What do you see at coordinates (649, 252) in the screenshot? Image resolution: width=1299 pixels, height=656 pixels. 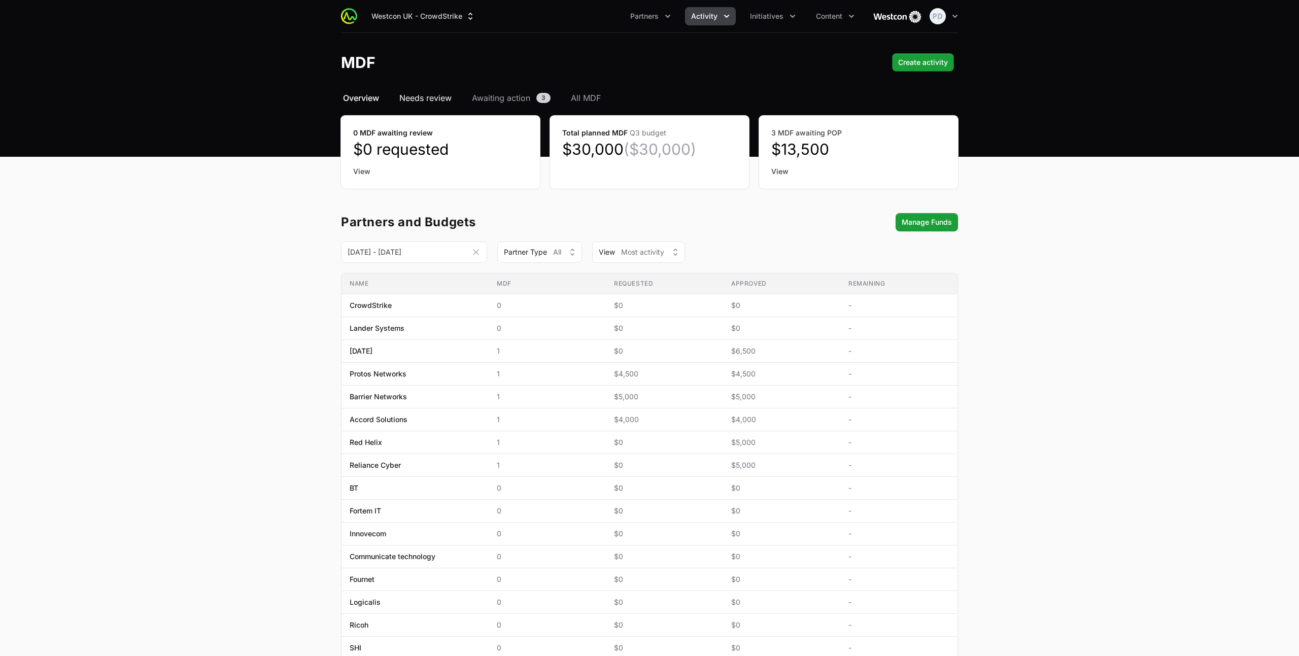 I see `section: MDF overview filters` at bounding box center [649, 252].